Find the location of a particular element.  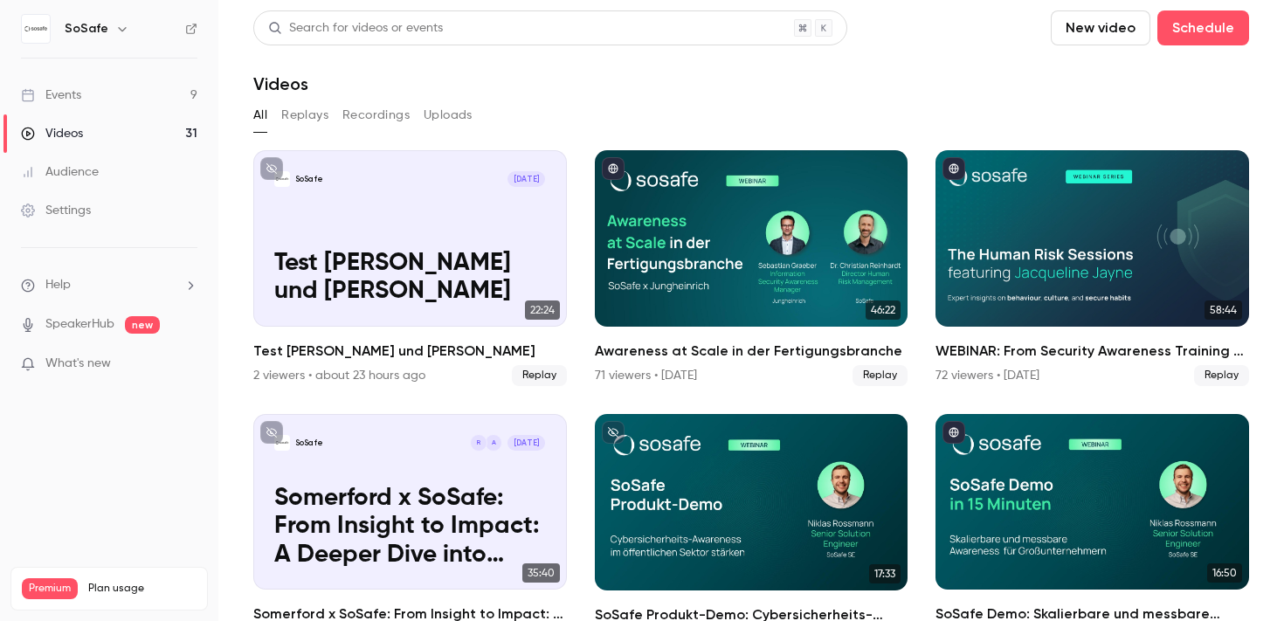

h2: Awareness at Scale in der Fertigungsbranche is located at coordinates (751, 351).